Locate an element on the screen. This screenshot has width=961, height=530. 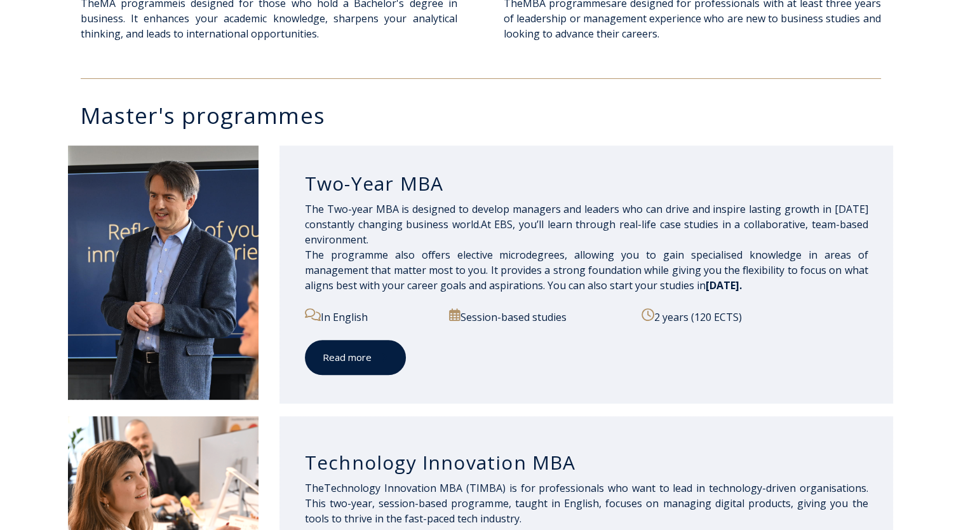
h3: Two-Year MBA is located at coordinates (586, 184).